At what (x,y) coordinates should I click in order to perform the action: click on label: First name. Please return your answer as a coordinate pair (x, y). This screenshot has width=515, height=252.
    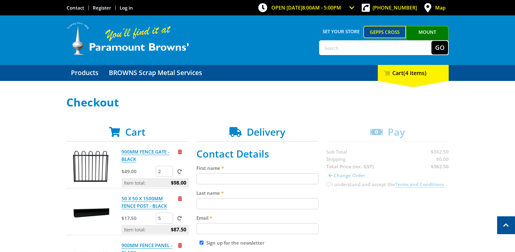
    Looking at the image, I should click on (257, 168).